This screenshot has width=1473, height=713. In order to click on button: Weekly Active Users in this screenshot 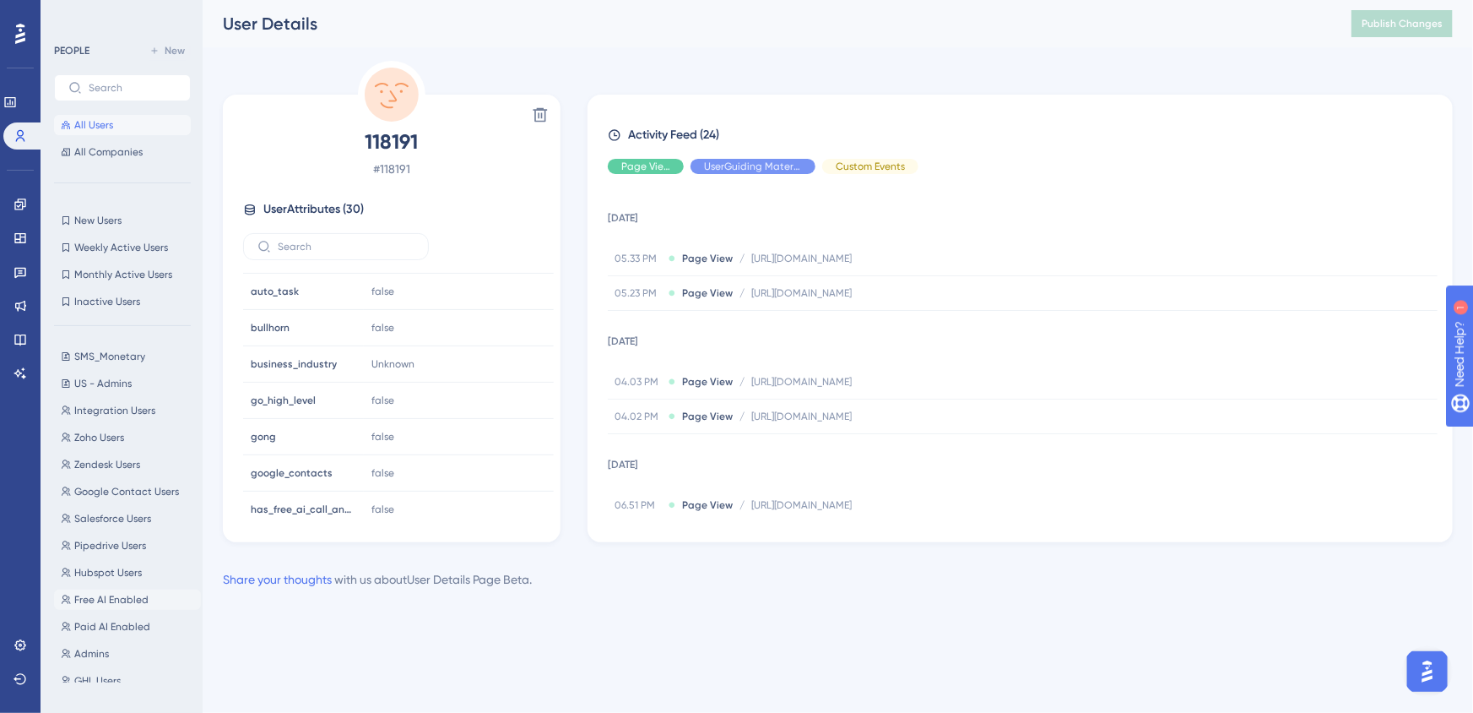, I will do `click(122, 247)`.